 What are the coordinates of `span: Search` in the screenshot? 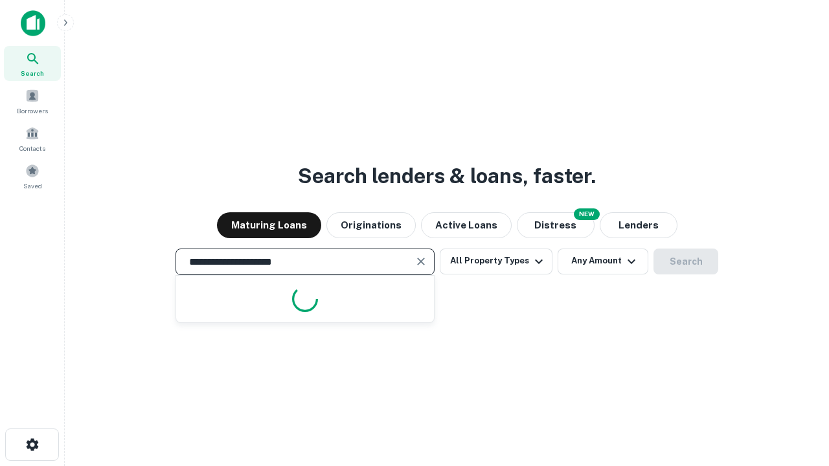 It's located at (32, 73).